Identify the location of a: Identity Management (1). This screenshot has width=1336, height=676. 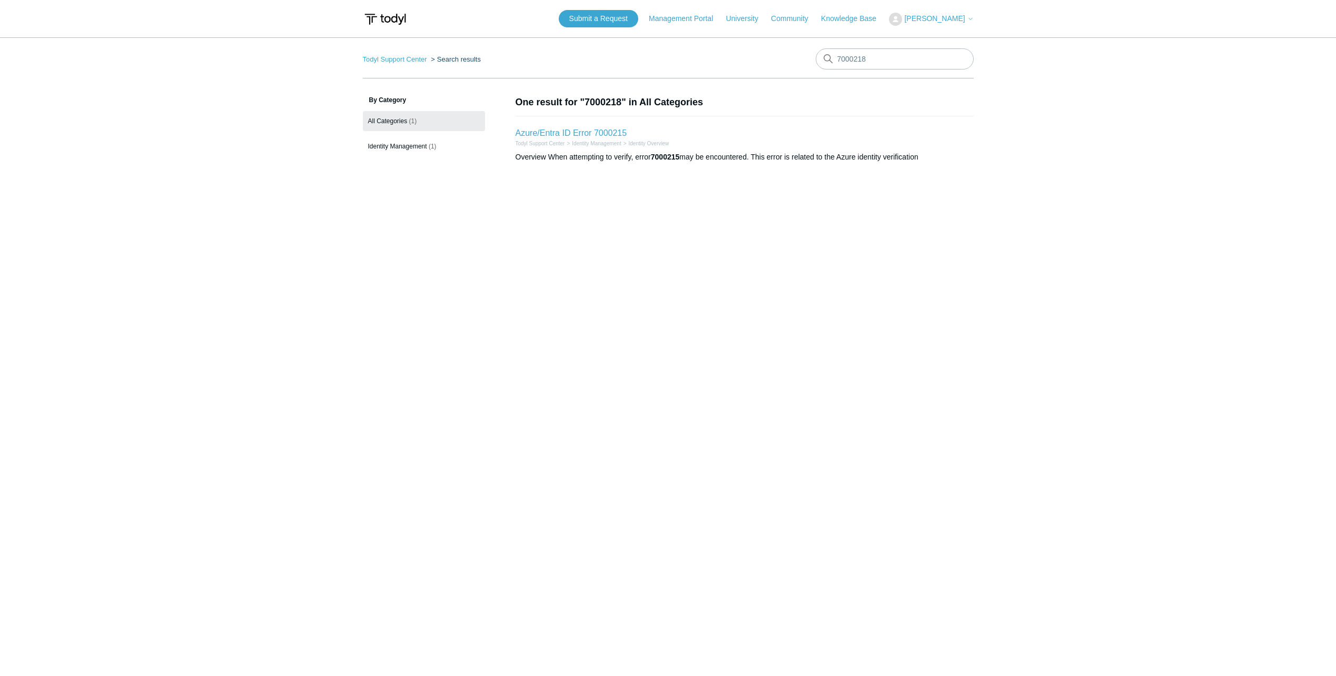
(424, 146).